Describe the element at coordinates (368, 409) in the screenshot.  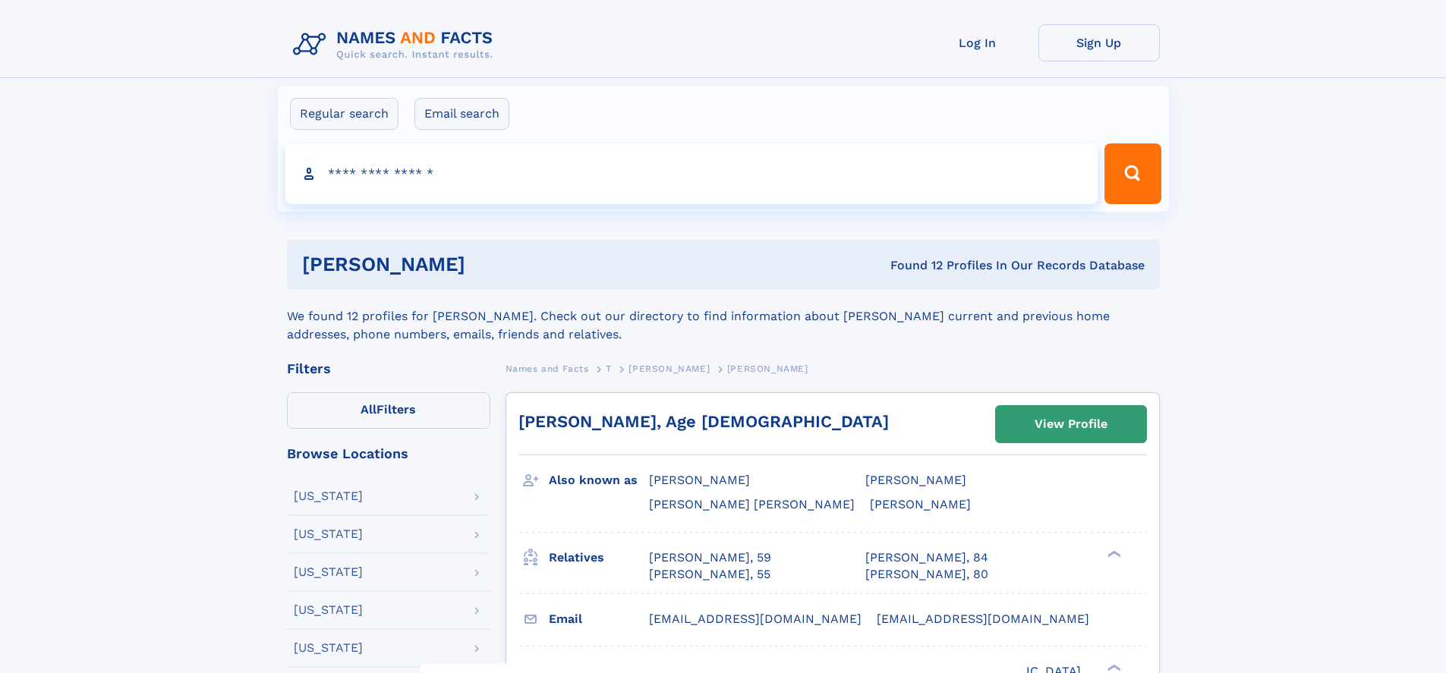
I see `span: All` at that location.